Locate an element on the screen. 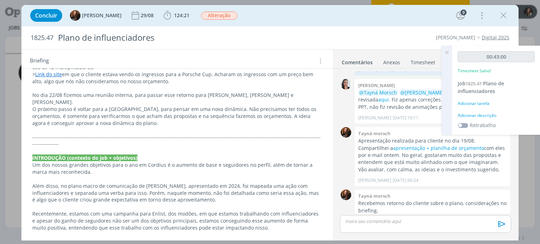 The height and width of the screenshot is (244, 540). a: Timesheet is located at coordinates (423, 61).